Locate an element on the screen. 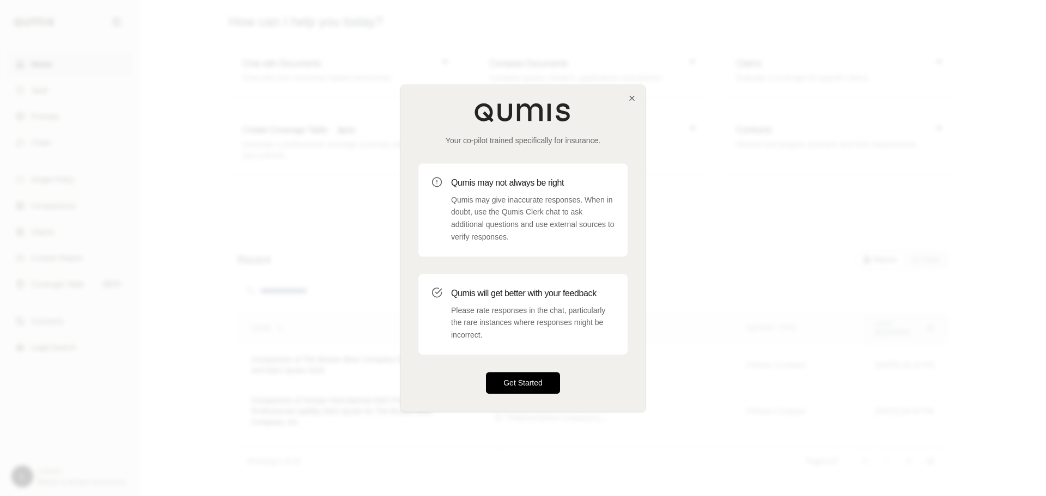 The height and width of the screenshot is (496, 1046). h3: Qumis will get better with your feedback is located at coordinates (533, 294).